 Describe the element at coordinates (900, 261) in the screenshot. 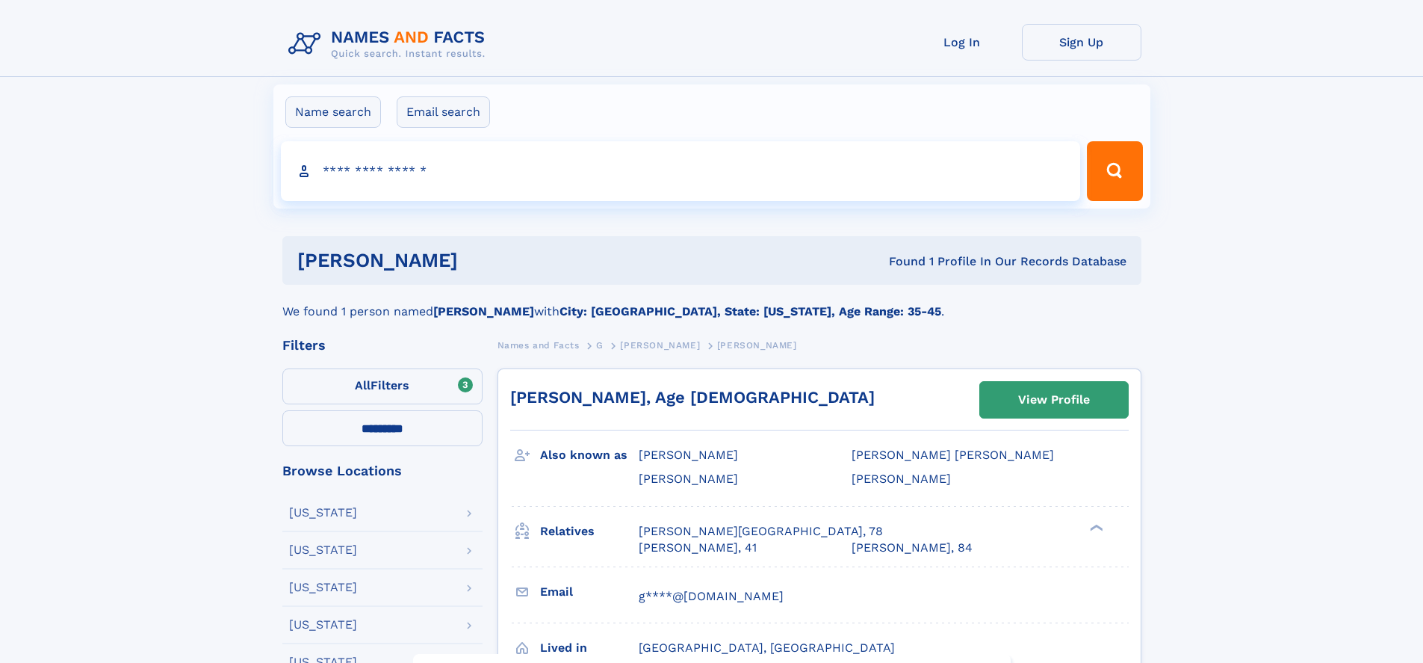

I see `div: Found 1 Profile In Our Records Database` at that location.